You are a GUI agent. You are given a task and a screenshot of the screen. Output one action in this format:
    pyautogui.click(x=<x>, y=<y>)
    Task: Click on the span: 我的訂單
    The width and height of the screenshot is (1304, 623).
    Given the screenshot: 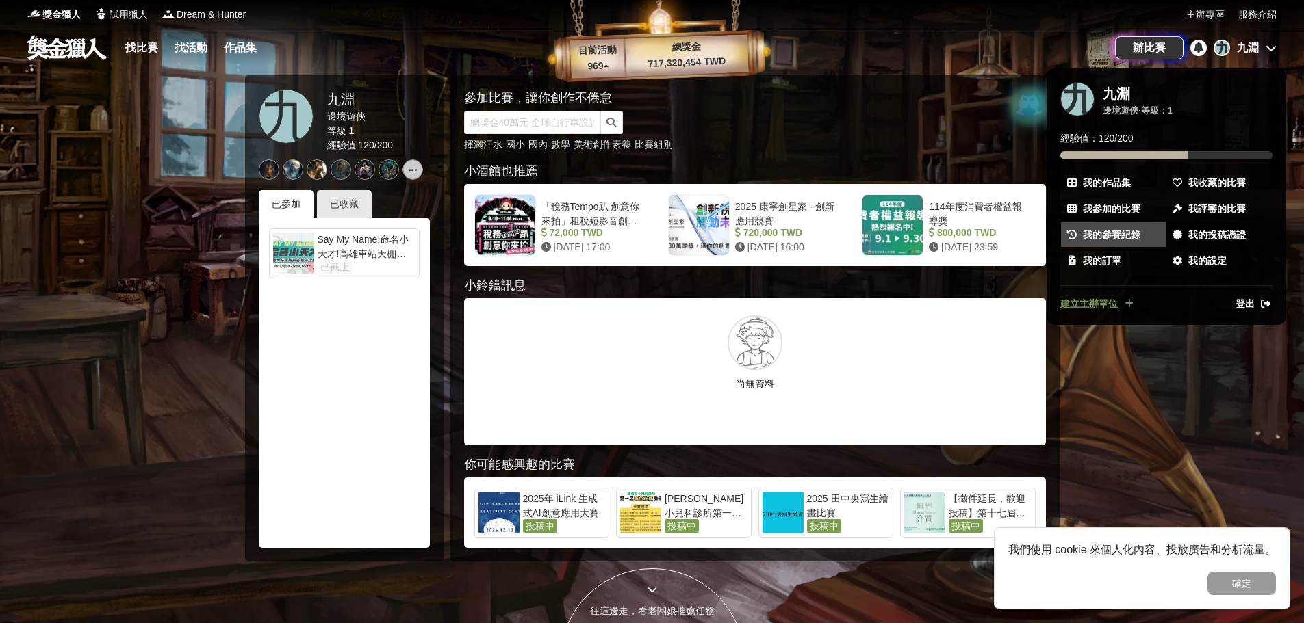 What is the action you would take?
    pyautogui.click(x=1102, y=261)
    